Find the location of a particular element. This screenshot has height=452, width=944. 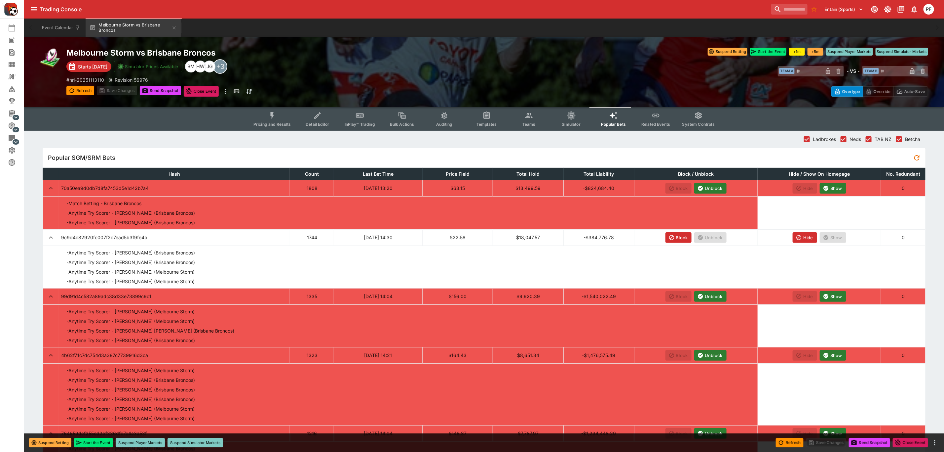

th: Hide / Show On Homepage is located at coordinates (820, 174).